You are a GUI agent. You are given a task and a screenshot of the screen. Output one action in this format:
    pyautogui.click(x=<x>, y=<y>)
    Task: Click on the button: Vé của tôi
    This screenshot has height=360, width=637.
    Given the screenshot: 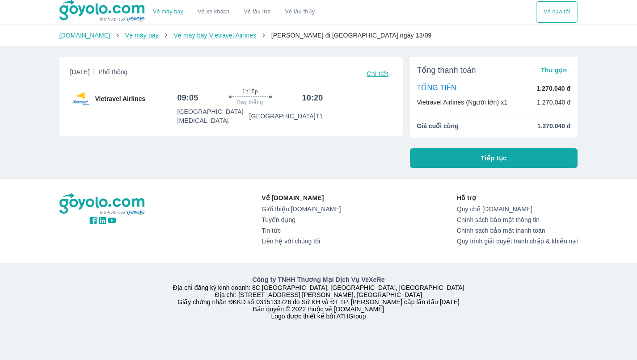 What is the action you would take?
    pyautogui.click(x=556, y=12)
    